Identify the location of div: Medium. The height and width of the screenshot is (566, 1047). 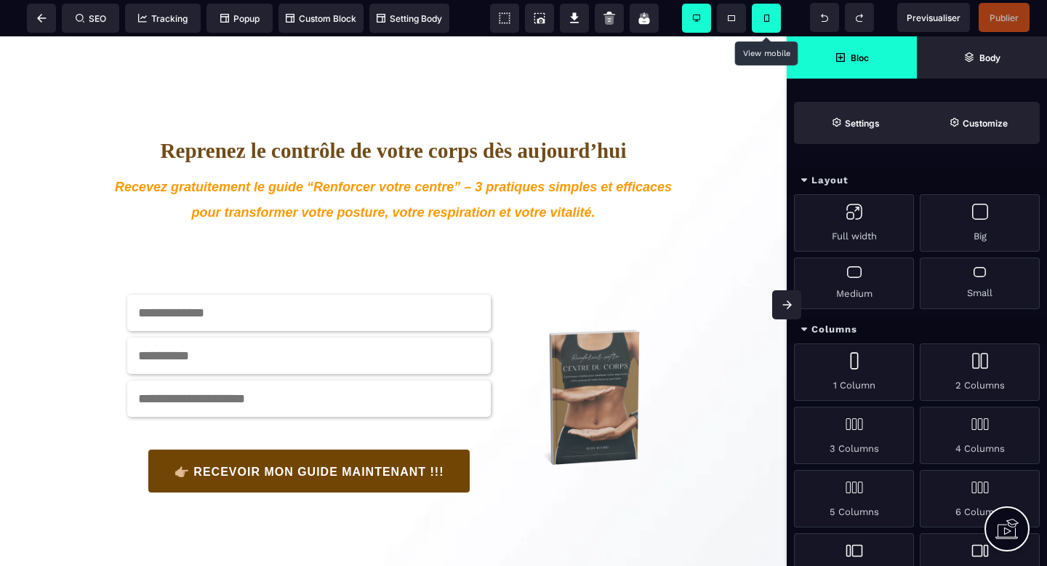
(854, 283).